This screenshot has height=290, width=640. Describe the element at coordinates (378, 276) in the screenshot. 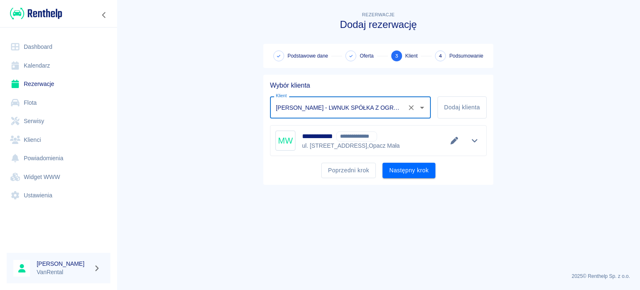

I see `p: 2025 © Renthelp Sp. z o.o.` at that location.